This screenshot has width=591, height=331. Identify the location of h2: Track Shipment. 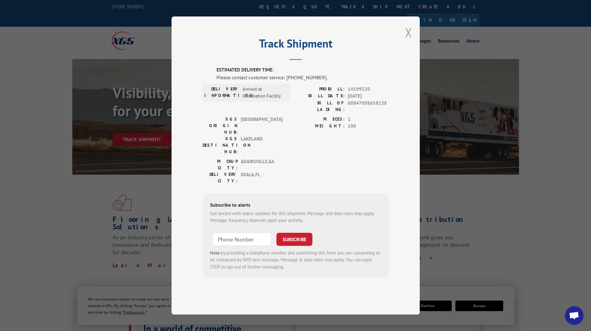
(296, 45).